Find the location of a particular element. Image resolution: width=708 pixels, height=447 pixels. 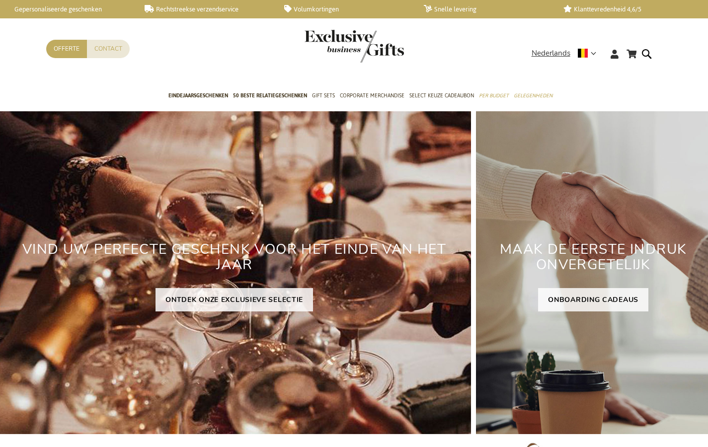

span: Gelegenheden is located at coordinates (533, 95).